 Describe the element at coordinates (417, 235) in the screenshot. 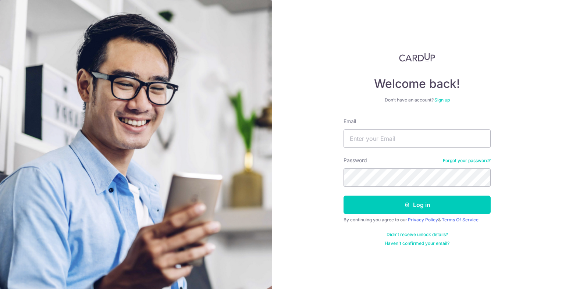

I see `a: Didn't receive unlock details?` at that location.